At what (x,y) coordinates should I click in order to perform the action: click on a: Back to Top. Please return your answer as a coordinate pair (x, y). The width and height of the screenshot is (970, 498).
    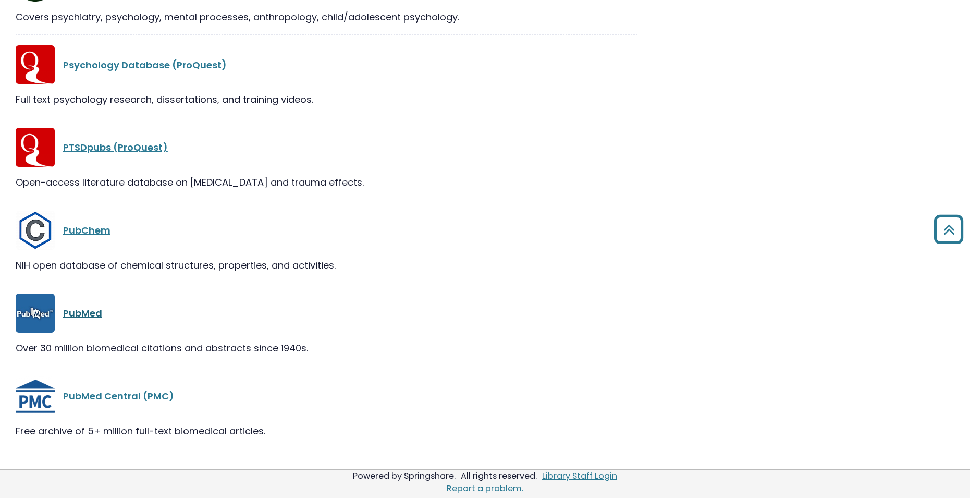
    Looking at the image, I should click on (948, 229).